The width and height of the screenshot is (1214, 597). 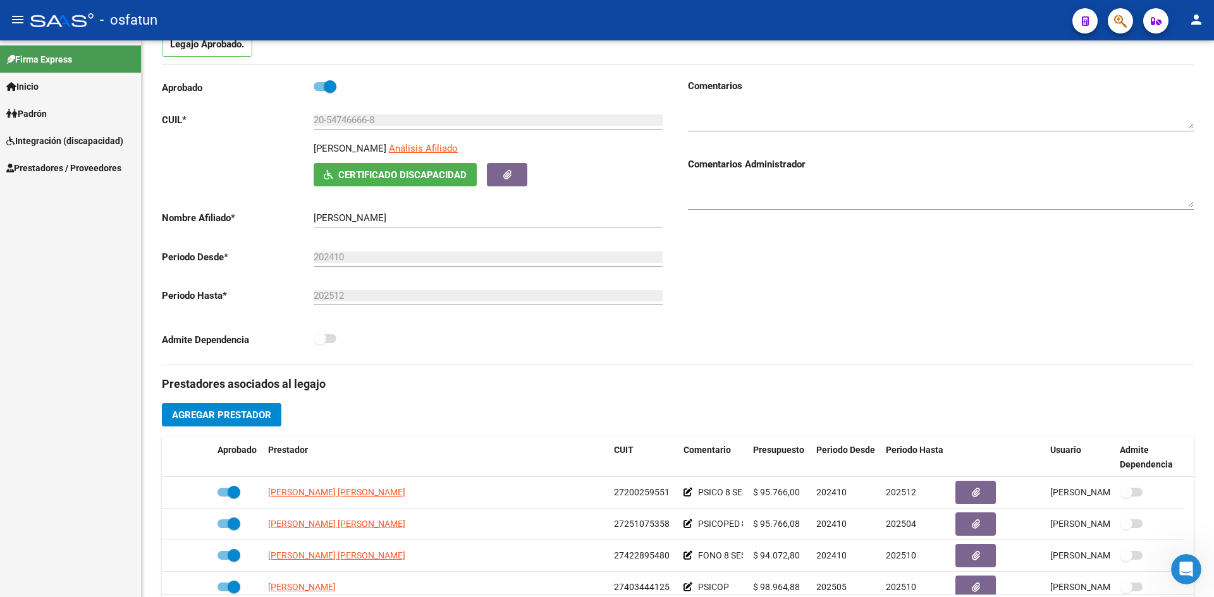 I want to click on span: Periodo Desde, so click(x=845, y=450).